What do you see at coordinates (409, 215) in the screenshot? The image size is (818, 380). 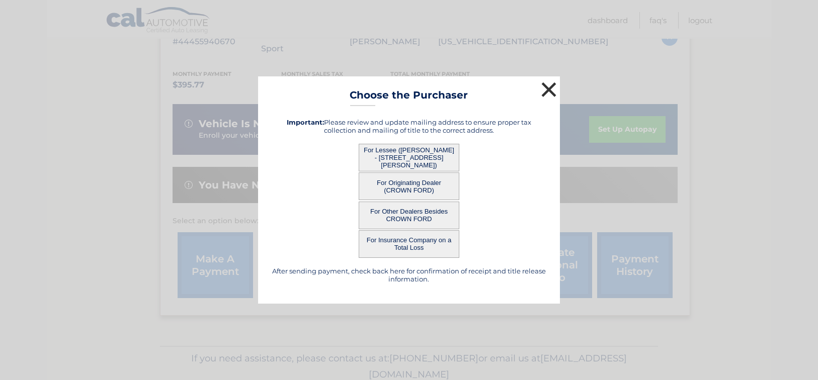 I see `button: For Other Dealers Besides CROWN FORD` at bounding box center [409, 215].